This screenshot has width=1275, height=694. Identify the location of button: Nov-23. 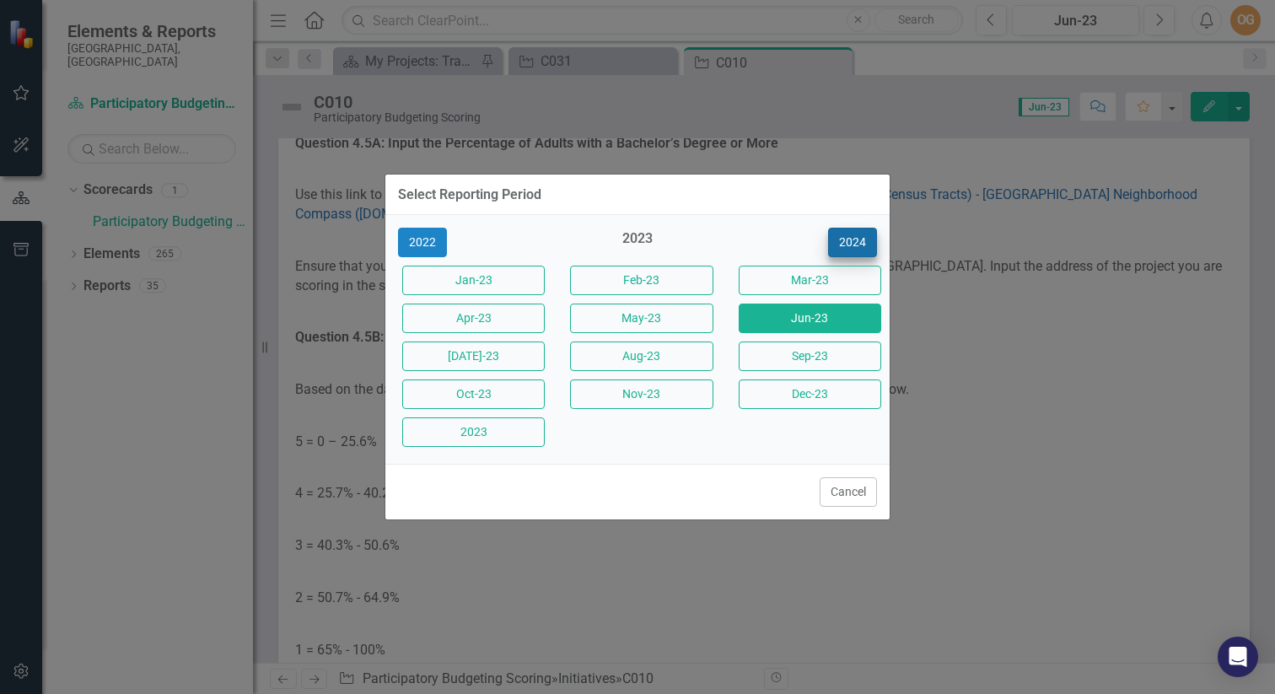
(641, 394).